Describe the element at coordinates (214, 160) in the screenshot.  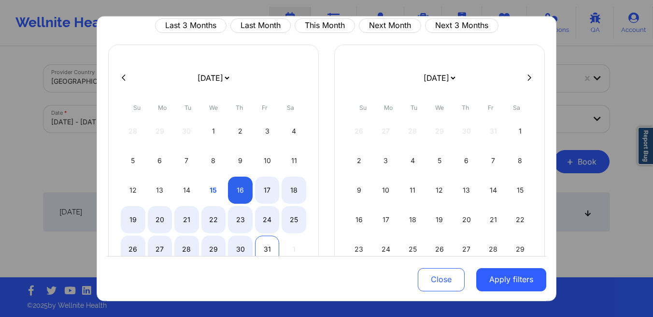
I see `div: Wed Oct 08 2025` at that location.